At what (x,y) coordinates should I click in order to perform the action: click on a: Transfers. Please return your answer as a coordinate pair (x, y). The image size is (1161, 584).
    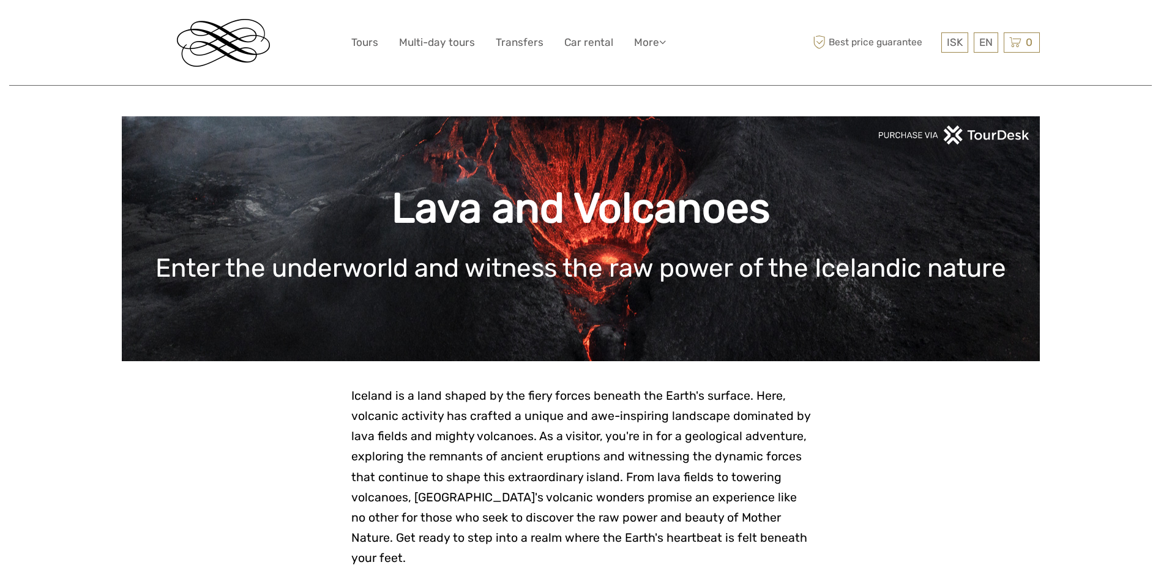
    Looking at the image, I should click on (520, 42).